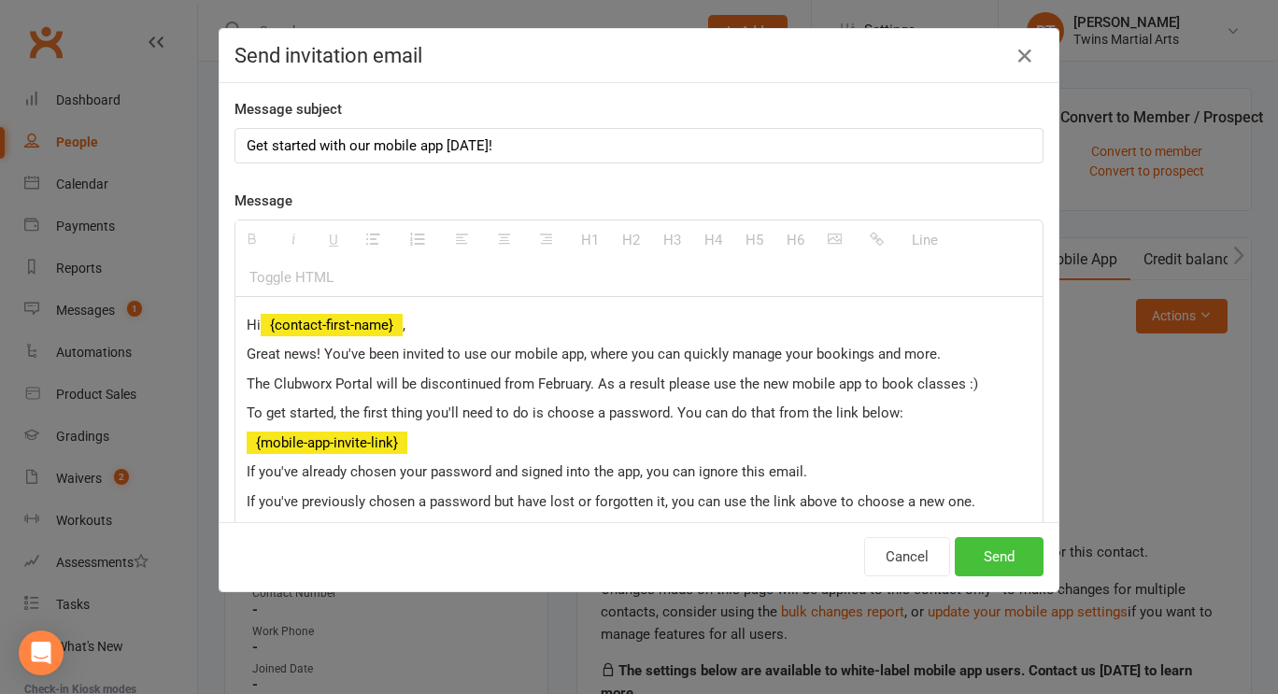  Describe the element at coordinates (639, 502) in the screenshot. I see `p: If you've previously chosen a password but have lost or forgotten it, you can use the link above ...` at that location.